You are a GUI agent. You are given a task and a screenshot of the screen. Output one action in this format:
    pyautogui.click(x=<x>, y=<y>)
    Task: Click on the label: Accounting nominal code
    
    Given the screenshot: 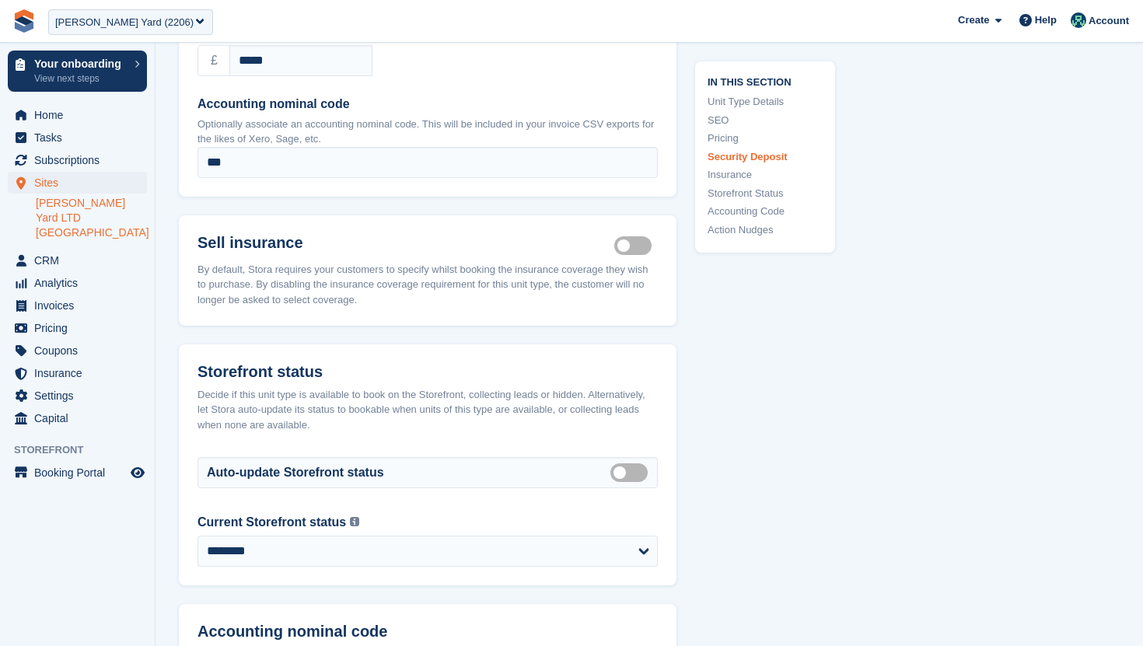 What is the action you would take?
    pyautogui.click(x=428, y=104)
    